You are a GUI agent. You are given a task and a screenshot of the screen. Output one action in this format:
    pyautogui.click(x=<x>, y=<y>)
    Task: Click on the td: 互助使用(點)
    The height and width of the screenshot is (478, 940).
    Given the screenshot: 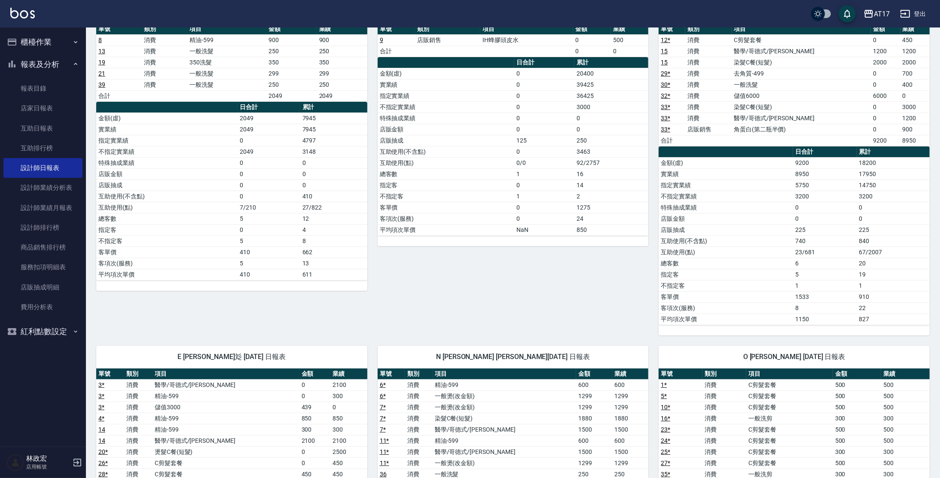 What is the action you would take?
    pyautogui.click(x=446, y=163)
    